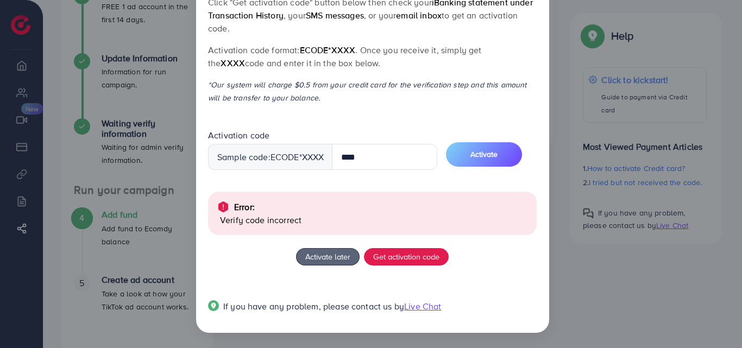  What do you see at coordinates (374, 220) in the screenshot?
I see `p: Verify code incorrect` at bounding box center [374, 220].